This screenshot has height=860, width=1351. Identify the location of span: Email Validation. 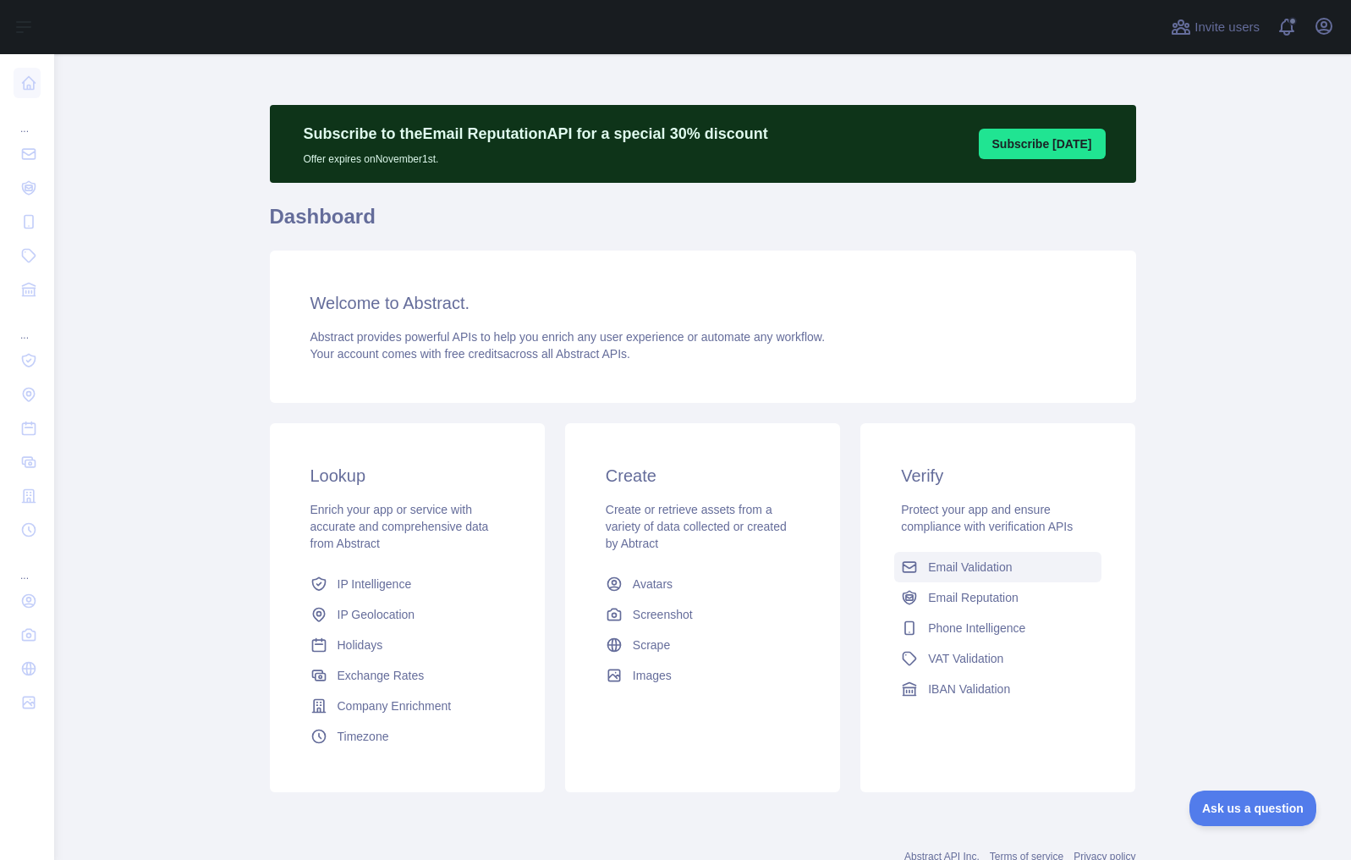
(970, 567).